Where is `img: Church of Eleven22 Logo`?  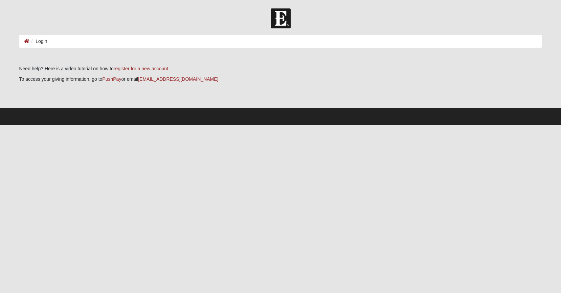
img: Church of Eleven22 Logo is located at coordinates (281, 18).